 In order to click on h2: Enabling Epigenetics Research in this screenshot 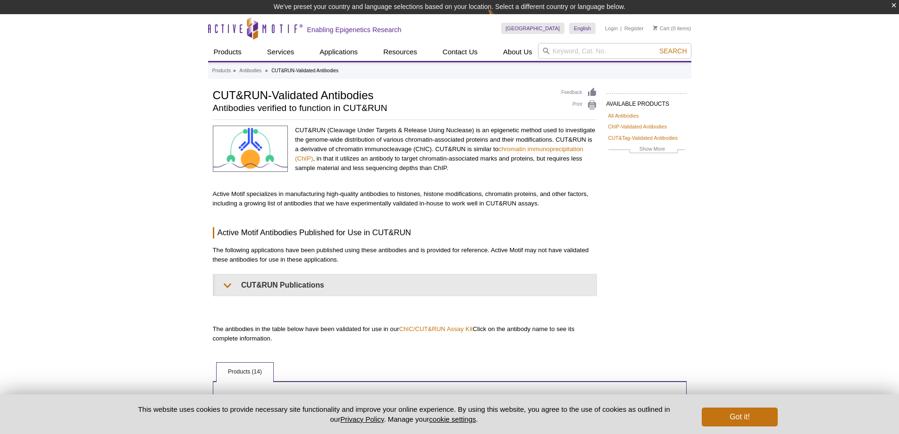, I will do `click(355, 30)`.